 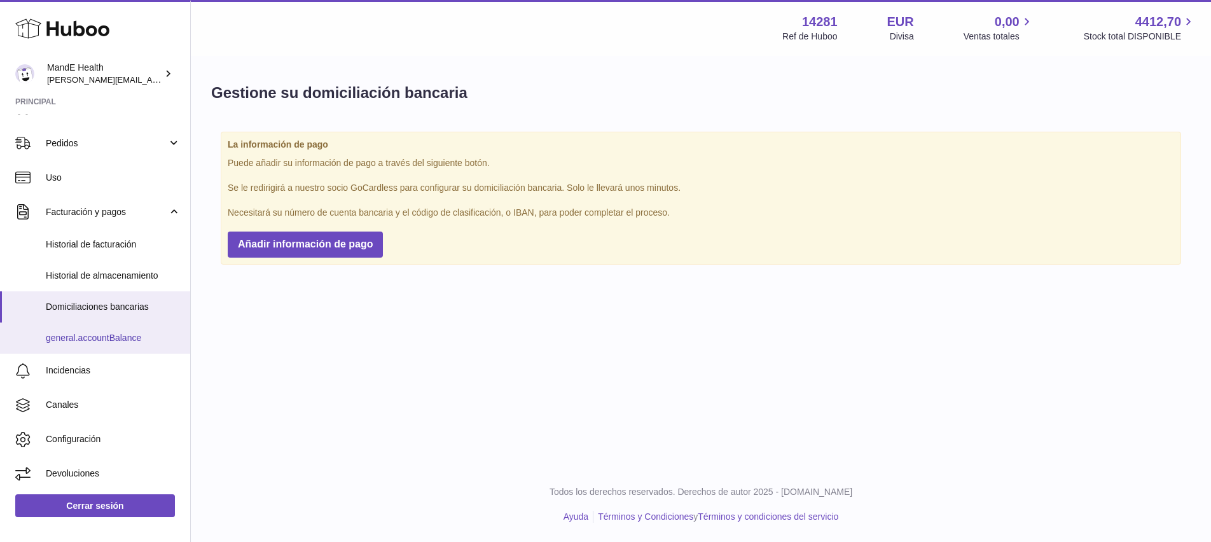 What do you see at coordinates (113, 439) in the screenshot?
I see `span: Configuración` at bounding box center [113, 439].